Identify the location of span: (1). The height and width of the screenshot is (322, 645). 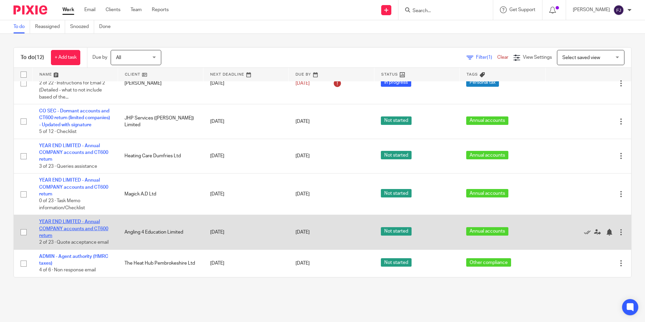
(489, 57).